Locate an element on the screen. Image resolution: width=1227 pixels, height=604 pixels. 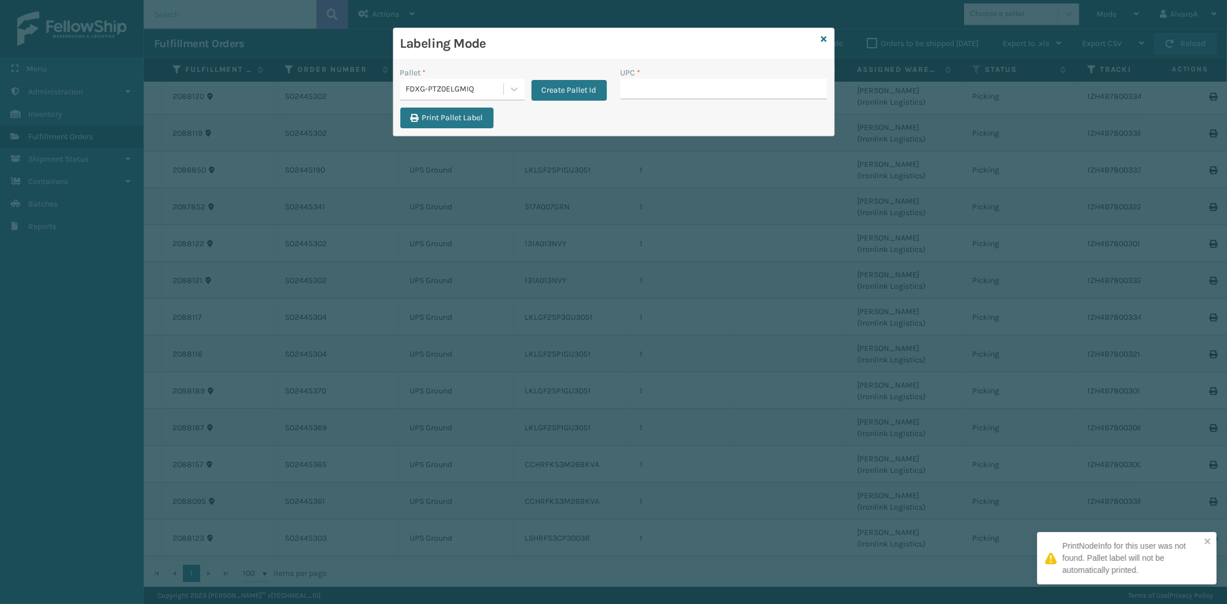
div: PrintNodeInfo for this user was not found. Pallet label will not be automatically printed. is located at coordinates (1131, 558).